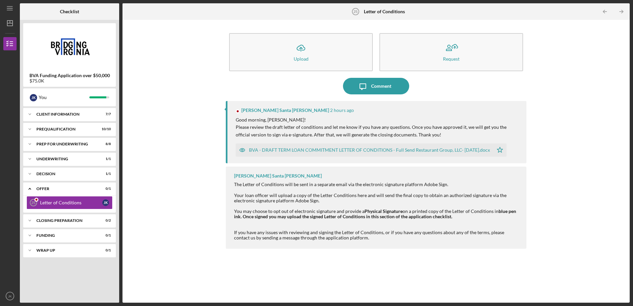 Image resolution: width=633 pixels, height=306 pixels. I want to click on button: JK, so click(10, 296).